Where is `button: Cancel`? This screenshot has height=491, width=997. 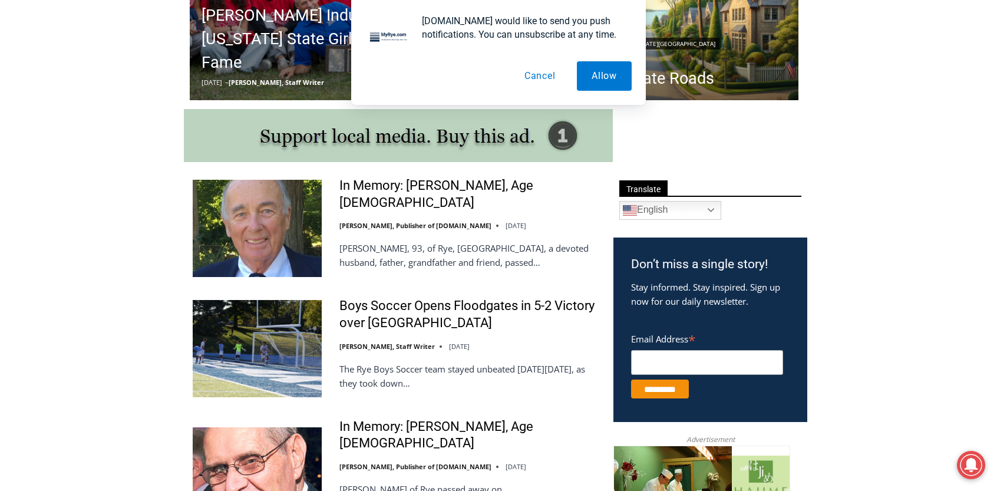 button: Cancel is located at coordinates (540, 76).